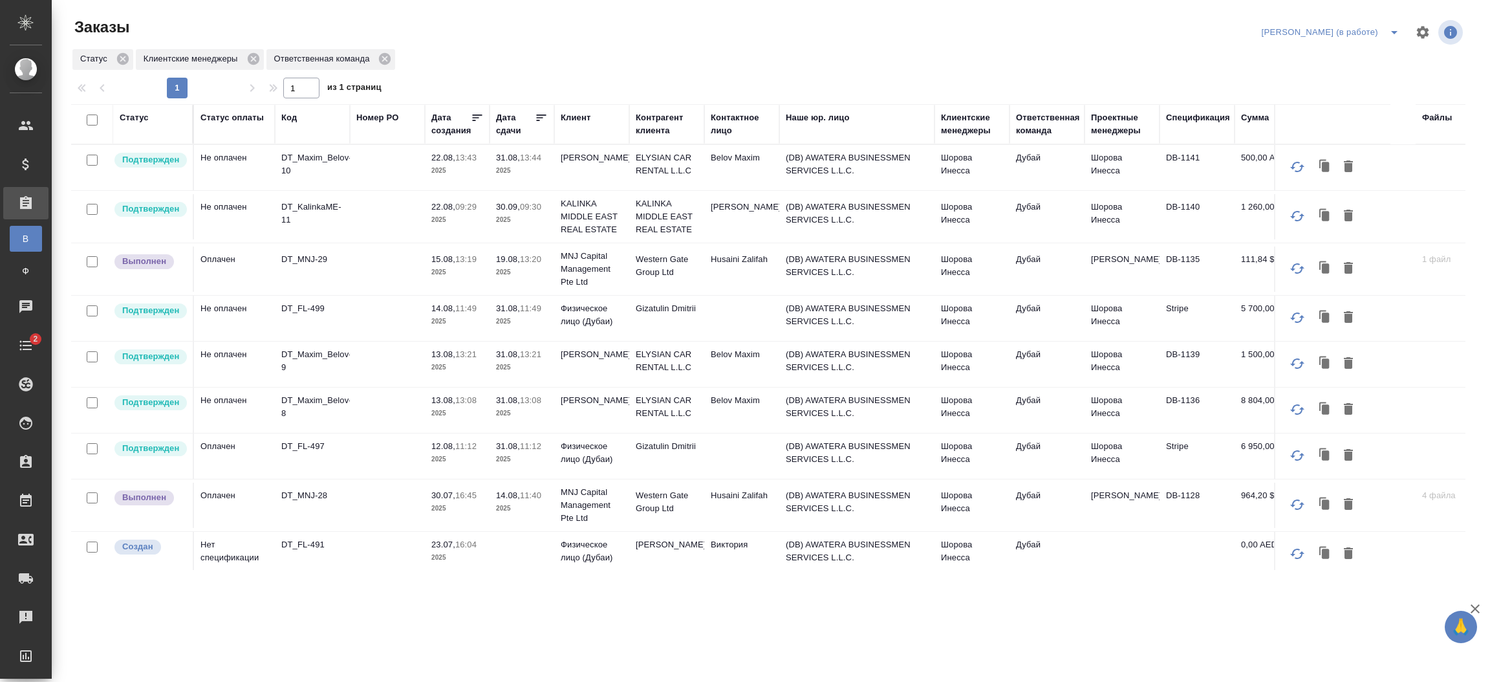 This screenshot has height=682, width=1490. What do you see at coordinates (443, 544) in the screenshot?
I see `p: 23.07,` at bounding box center [443, 544].